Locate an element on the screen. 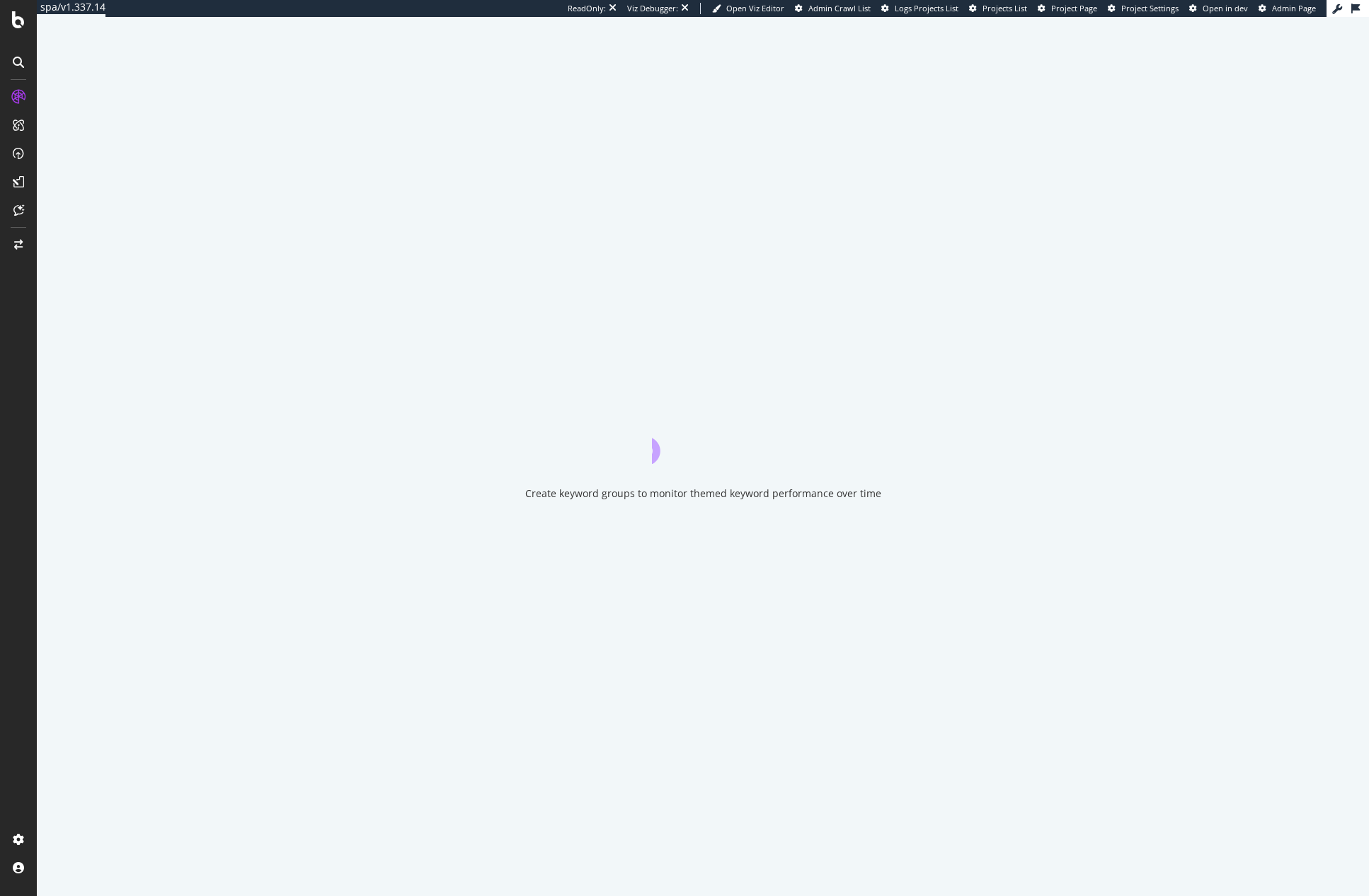 This screenshot has height=896, width=1369. span: Project Settings is located at coordinates (1149, 8).